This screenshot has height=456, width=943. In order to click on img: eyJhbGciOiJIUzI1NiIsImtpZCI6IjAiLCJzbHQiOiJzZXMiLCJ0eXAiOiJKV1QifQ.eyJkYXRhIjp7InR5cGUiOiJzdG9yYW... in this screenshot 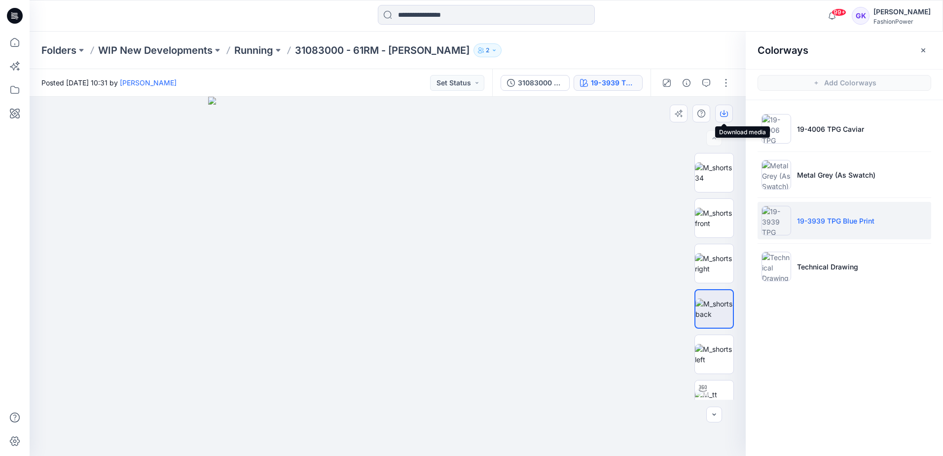, I will do `click(388, 276)`.